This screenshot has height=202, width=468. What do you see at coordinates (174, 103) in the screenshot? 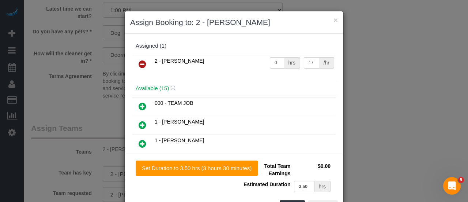
I see `span: 000 - TEAM JOB` at bounding box center [174, 103].